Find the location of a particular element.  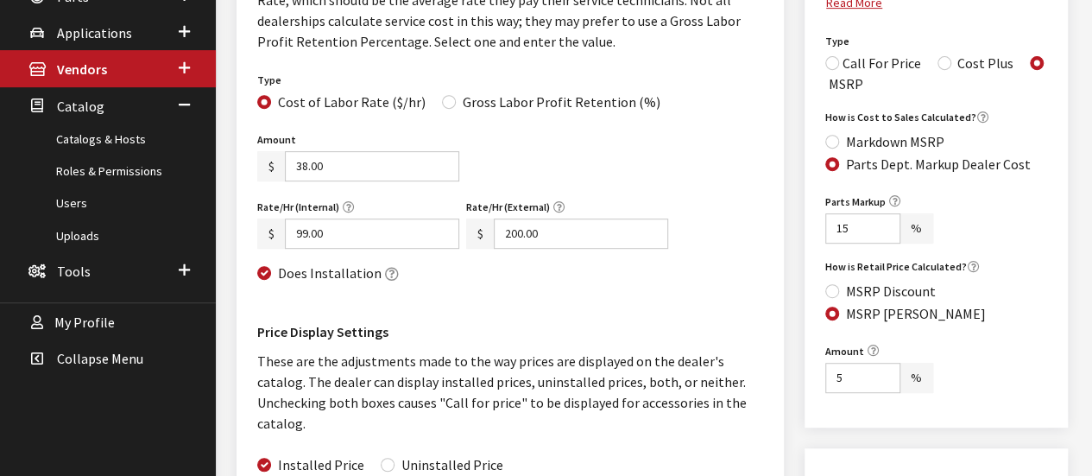

input: 90.00 is located at coordinates (581, 233).